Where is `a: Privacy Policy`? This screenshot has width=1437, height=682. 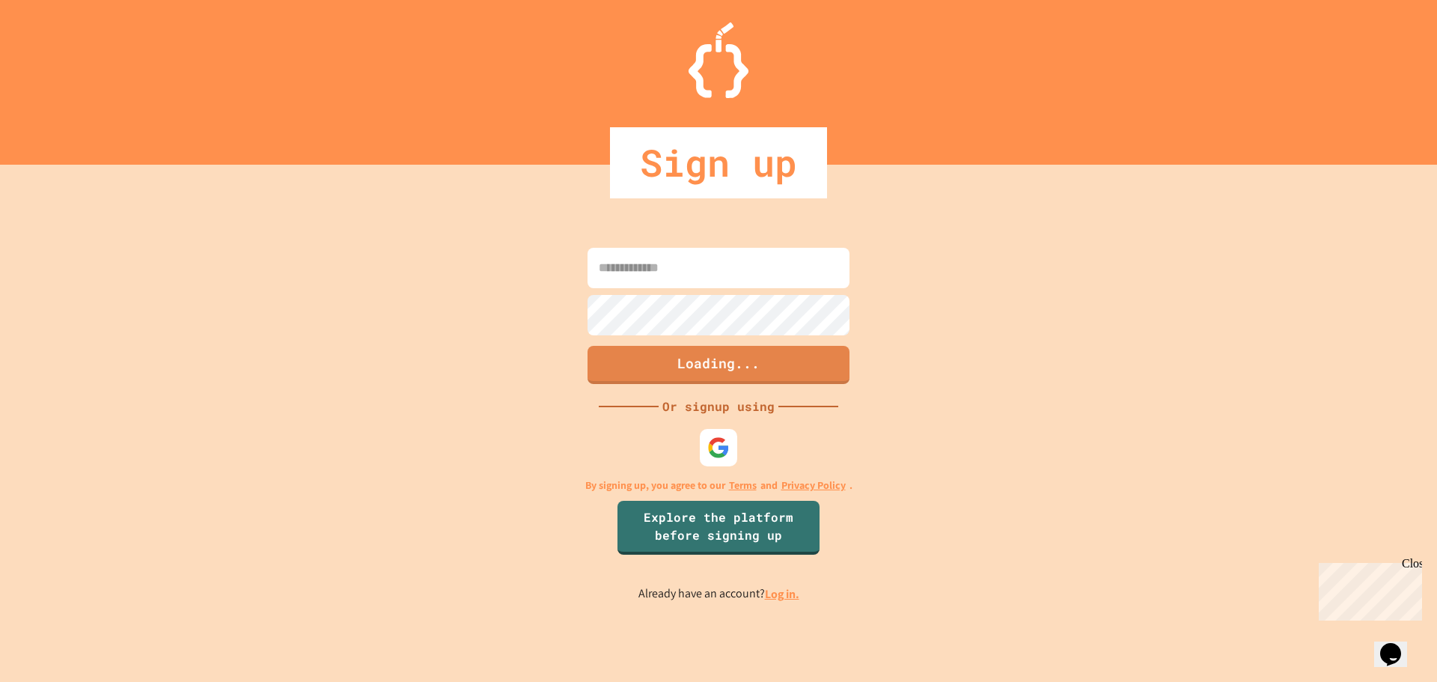
a: Privacy Policy is located at coordinates (814, 485).